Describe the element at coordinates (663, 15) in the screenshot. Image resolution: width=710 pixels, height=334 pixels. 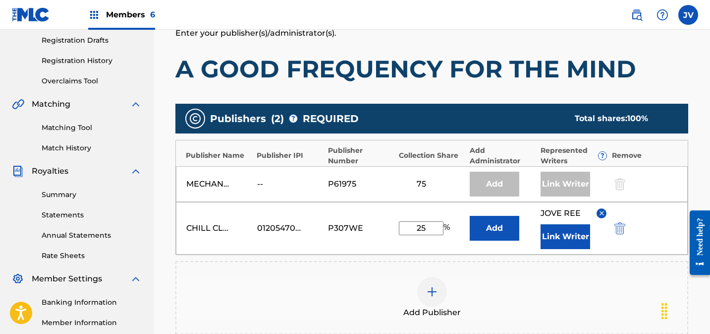
I see `div: Help` at that location.